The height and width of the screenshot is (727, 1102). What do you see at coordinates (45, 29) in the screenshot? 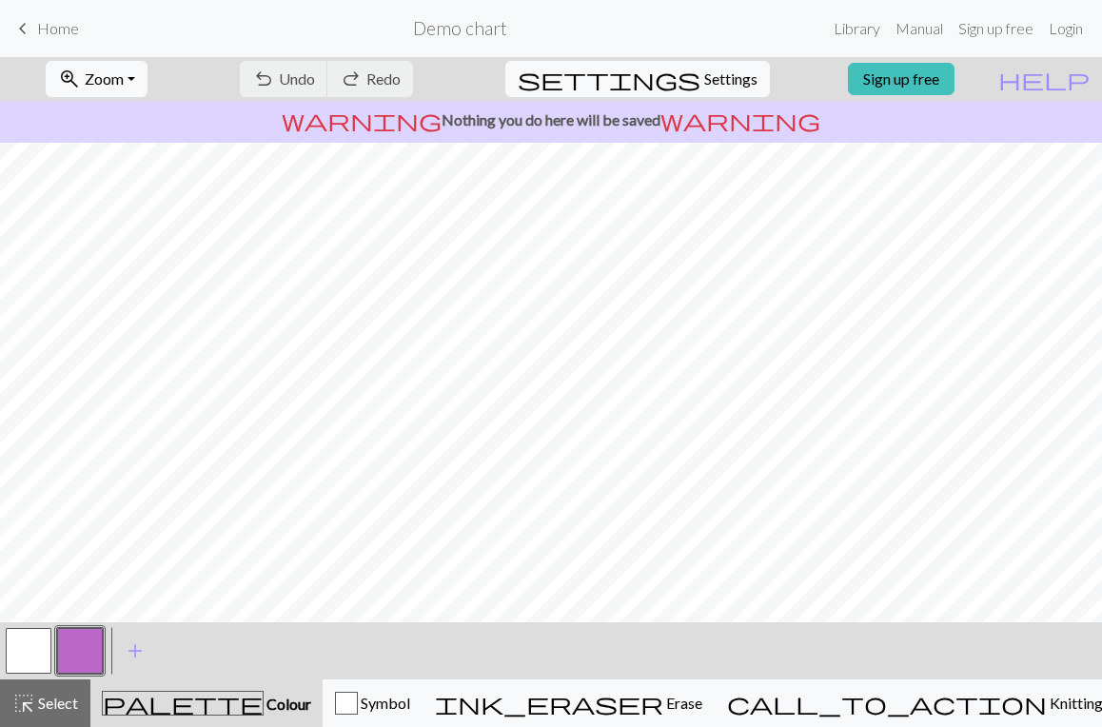
I see `a: Home` at bounding box center [45, 29].